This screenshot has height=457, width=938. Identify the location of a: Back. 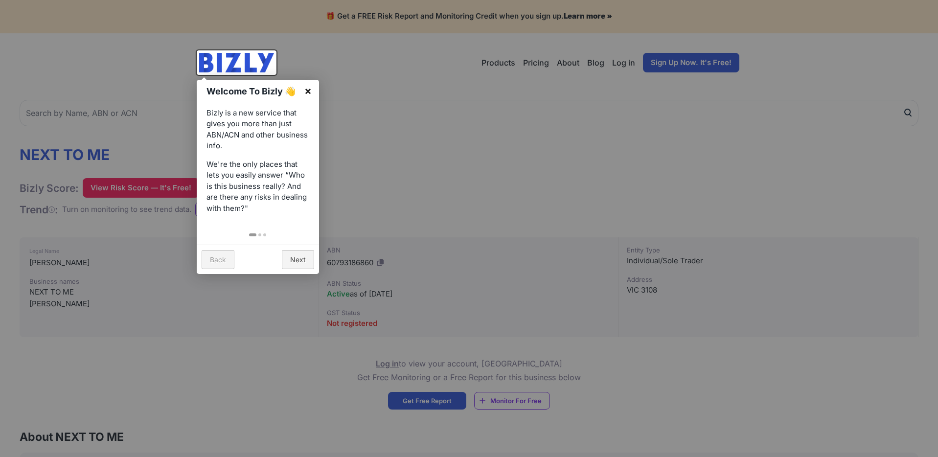
(218, 259).